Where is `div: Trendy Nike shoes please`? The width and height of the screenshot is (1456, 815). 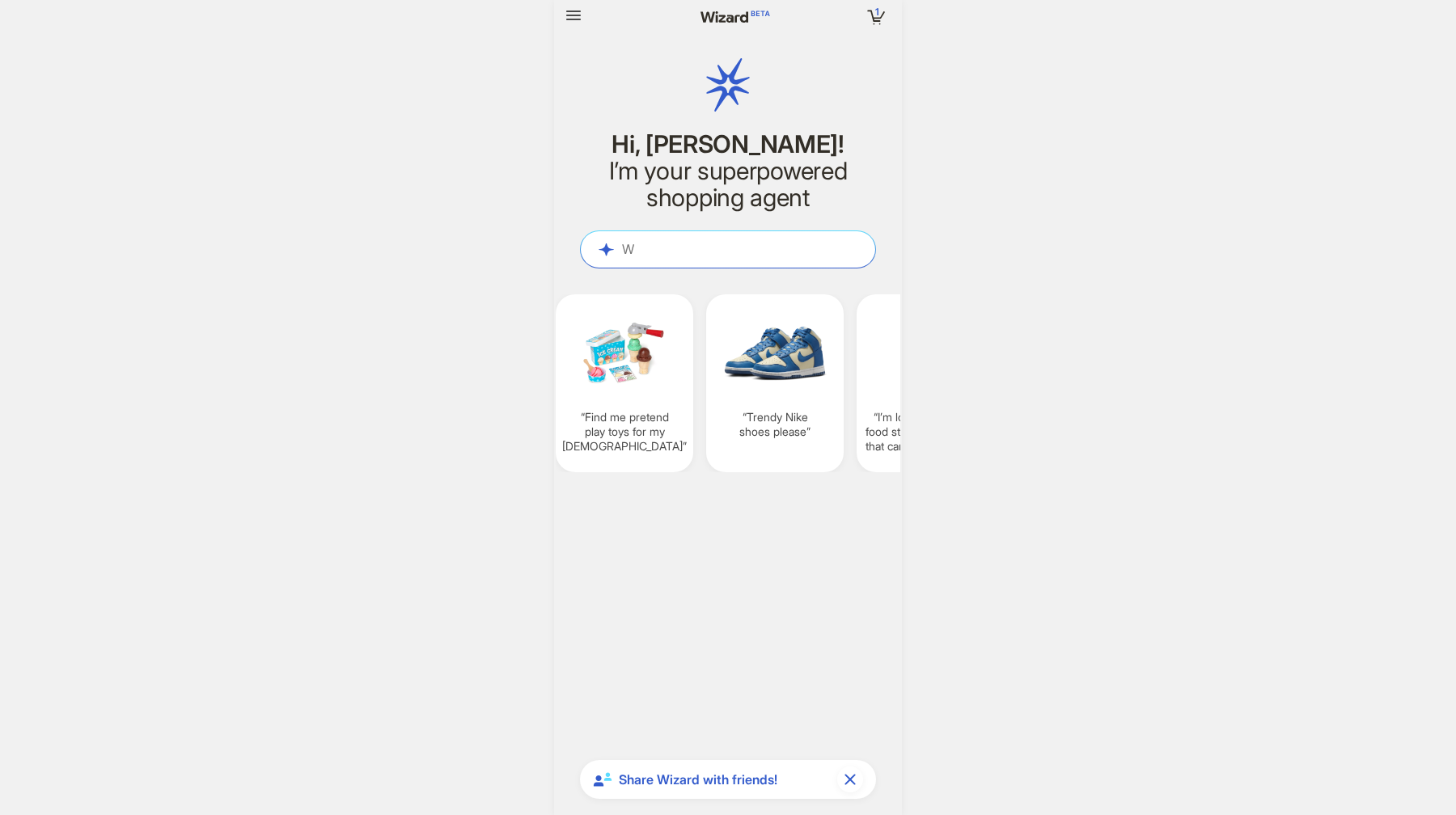 div: Trendy Nike shoes please is located at coordinates (775, 384).